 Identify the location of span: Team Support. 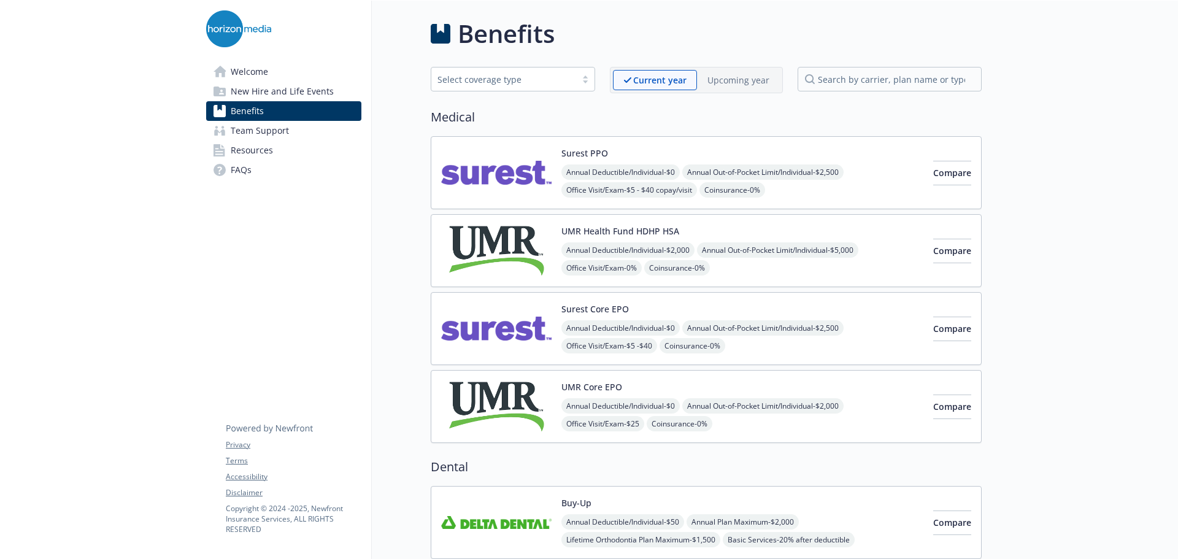
(259, 131).